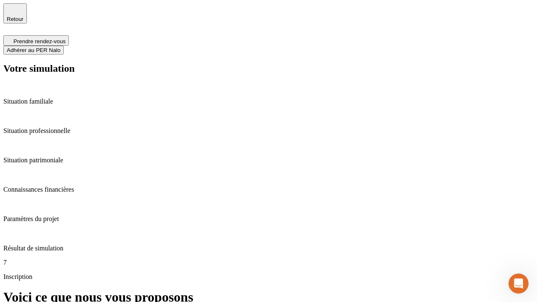  I want to click on p: Situation professionnelle, so click(268, 131).